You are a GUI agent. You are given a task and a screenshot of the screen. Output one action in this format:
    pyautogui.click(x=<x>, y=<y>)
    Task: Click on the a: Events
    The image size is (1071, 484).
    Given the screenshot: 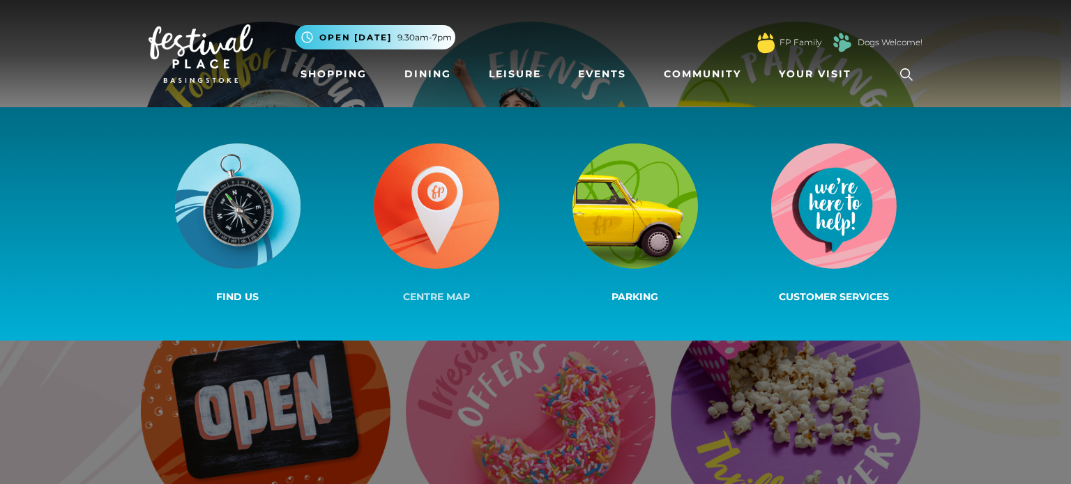 What is the action you would take?
    pyautogui.click(x=601, y=74)
    